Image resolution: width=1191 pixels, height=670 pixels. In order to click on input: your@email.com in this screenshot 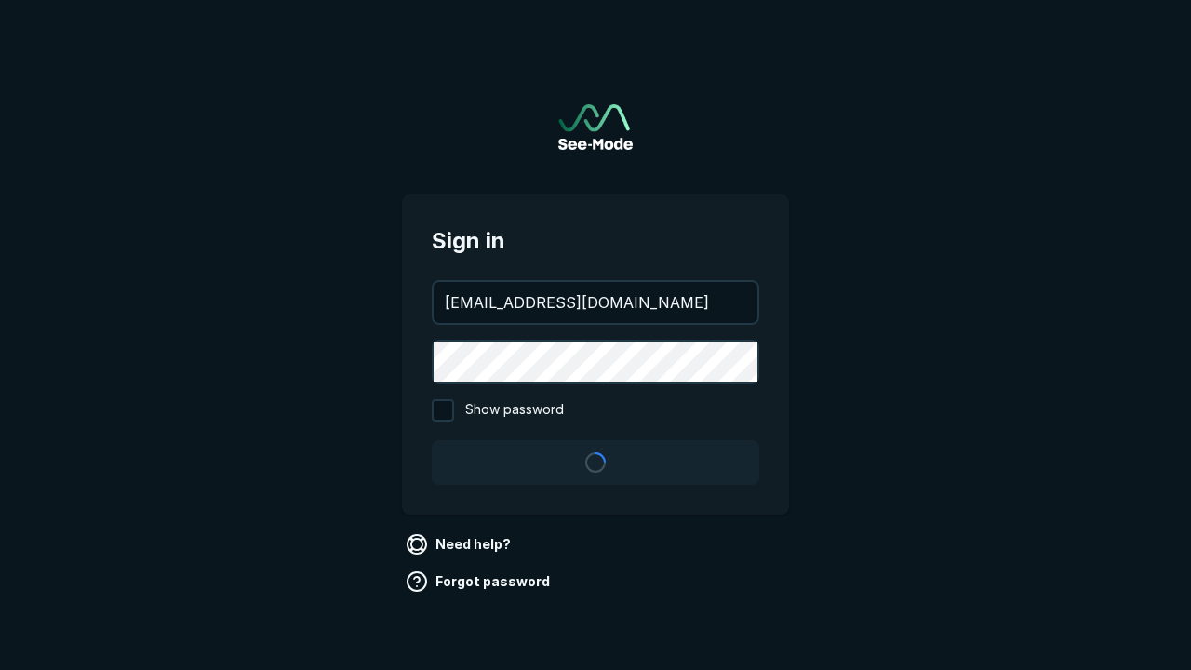, I will do `click(595, 302)`.